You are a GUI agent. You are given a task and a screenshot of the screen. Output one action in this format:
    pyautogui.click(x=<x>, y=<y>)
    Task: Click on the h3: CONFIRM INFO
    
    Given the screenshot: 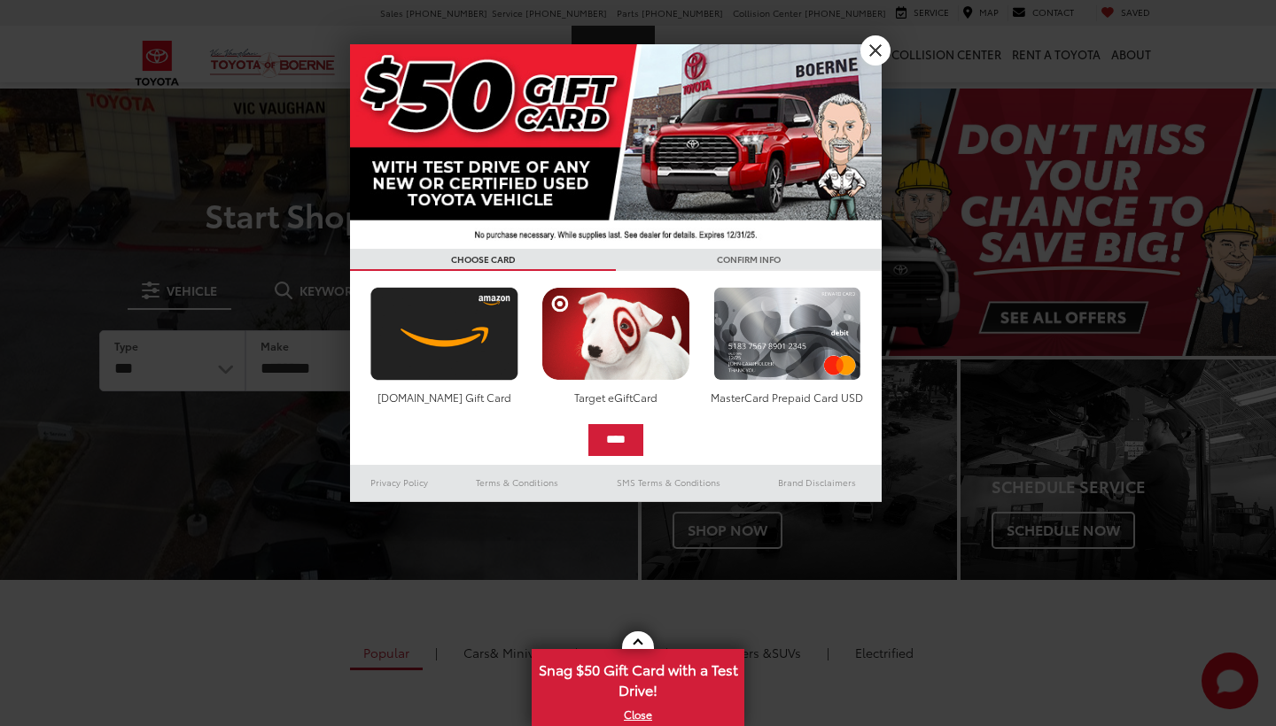 What is the action you would take?
    pyautogui.click(x=749, y=260)
    